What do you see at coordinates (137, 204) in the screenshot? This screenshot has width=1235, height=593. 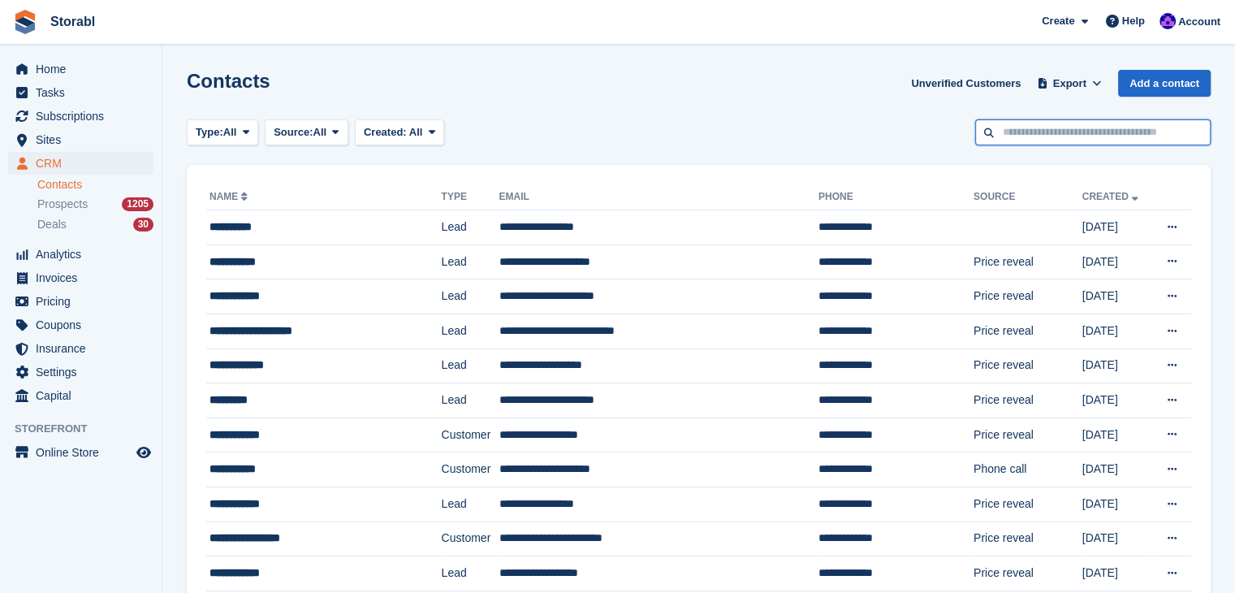 I see `div: 1205` at bounding box center [137, 204].